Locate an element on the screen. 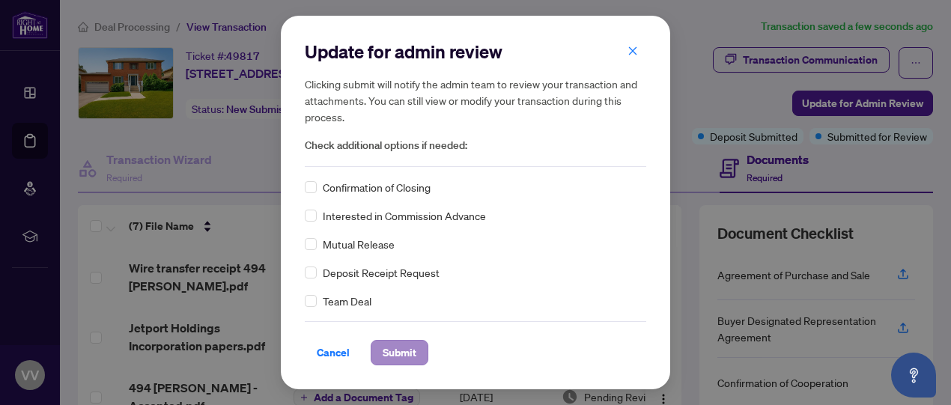 Image resolution: width=951 pixels, height=405 pixels. button: Open asap is located at coordinates (914, 375).